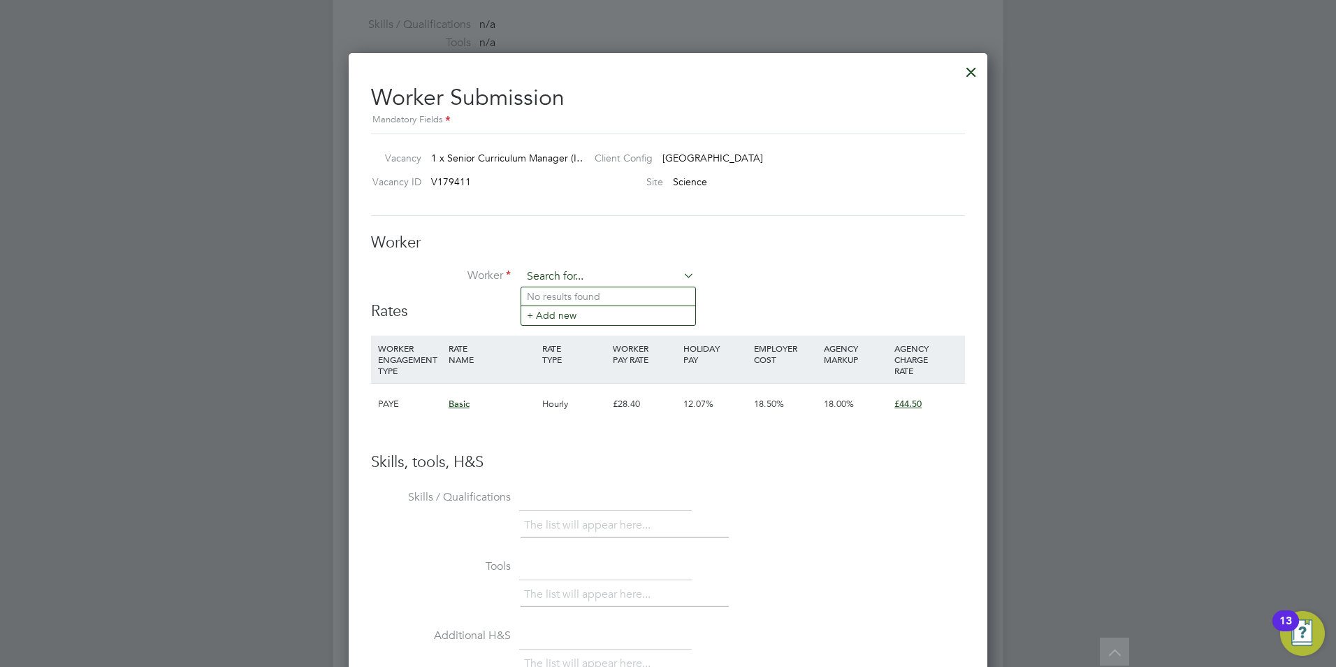 The width and height of the screenshot is (1336, 667). I want to click on label: Worker, so click(441, 275).